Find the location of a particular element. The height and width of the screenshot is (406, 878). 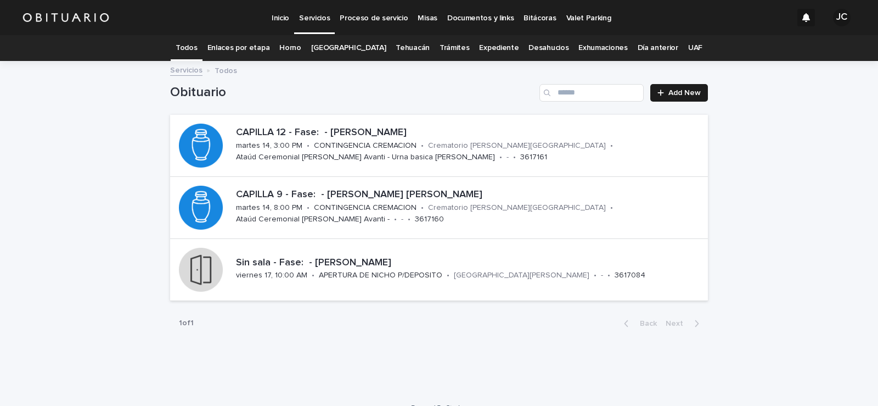

p: 3617161 is located at coordinates (533, 157).